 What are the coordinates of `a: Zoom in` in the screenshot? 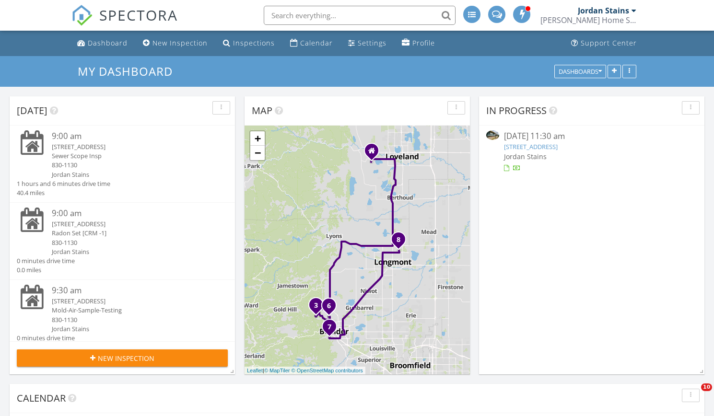 It's located at (258, 139).